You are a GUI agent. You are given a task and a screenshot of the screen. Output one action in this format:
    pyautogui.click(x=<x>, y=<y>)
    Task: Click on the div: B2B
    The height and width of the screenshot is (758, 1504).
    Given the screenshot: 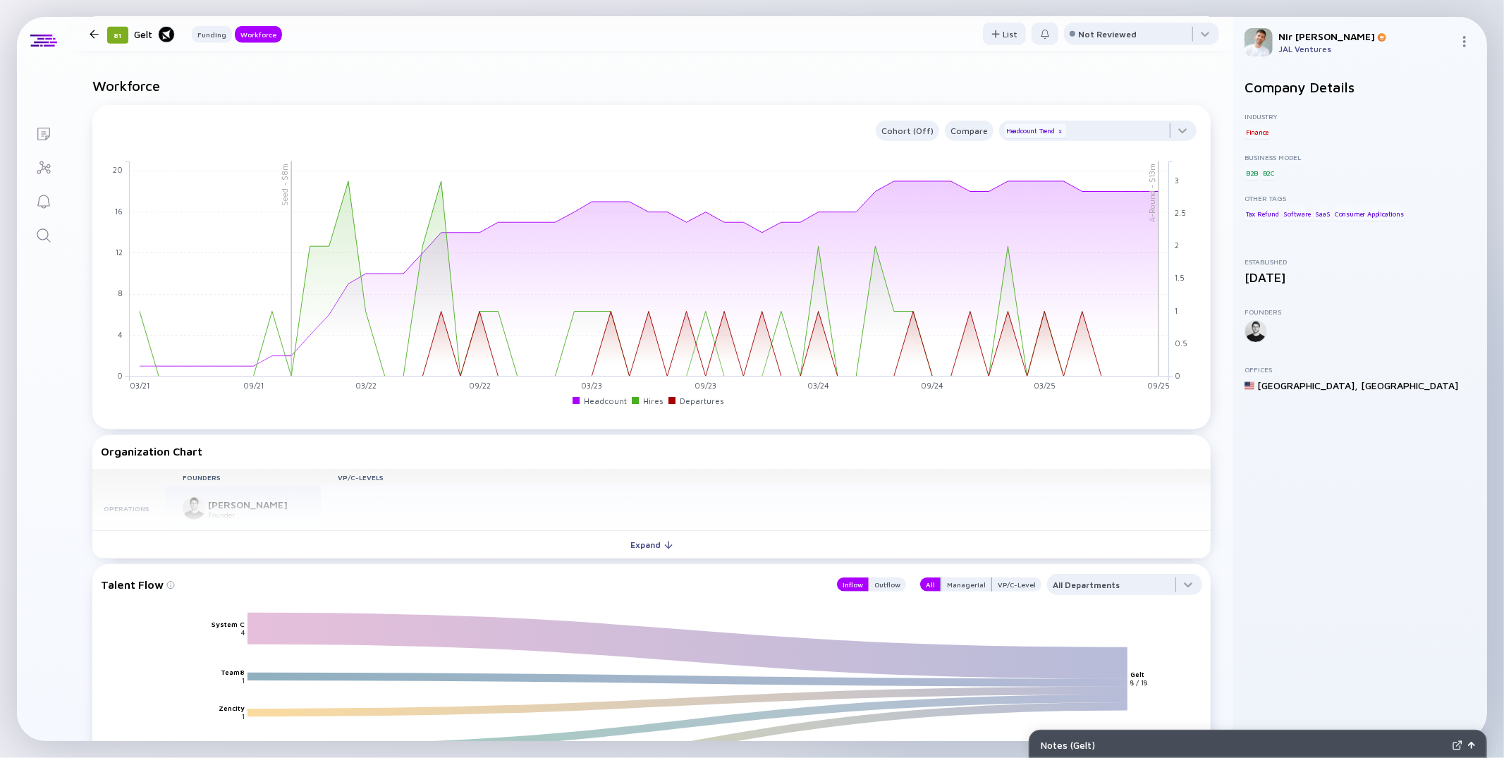 What is the action you would take?
    pyautogui.click(x=1252, y=173)
    